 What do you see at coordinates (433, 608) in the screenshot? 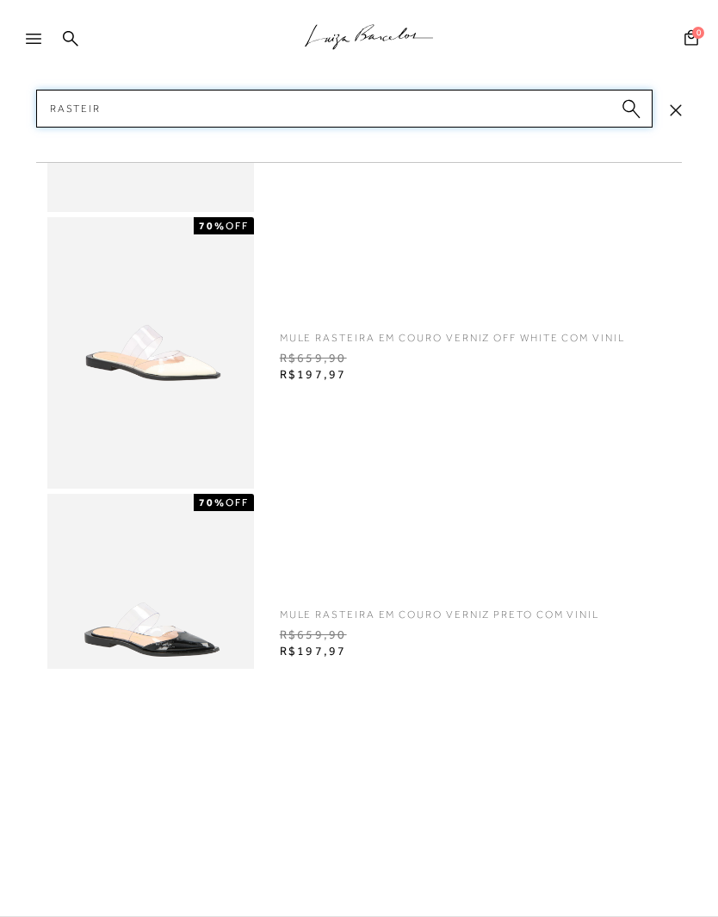
I see `span: MULE RASTEIRA EM COURO VERNIZ PRETO COM VINIL` at bounding box center [433, 608].